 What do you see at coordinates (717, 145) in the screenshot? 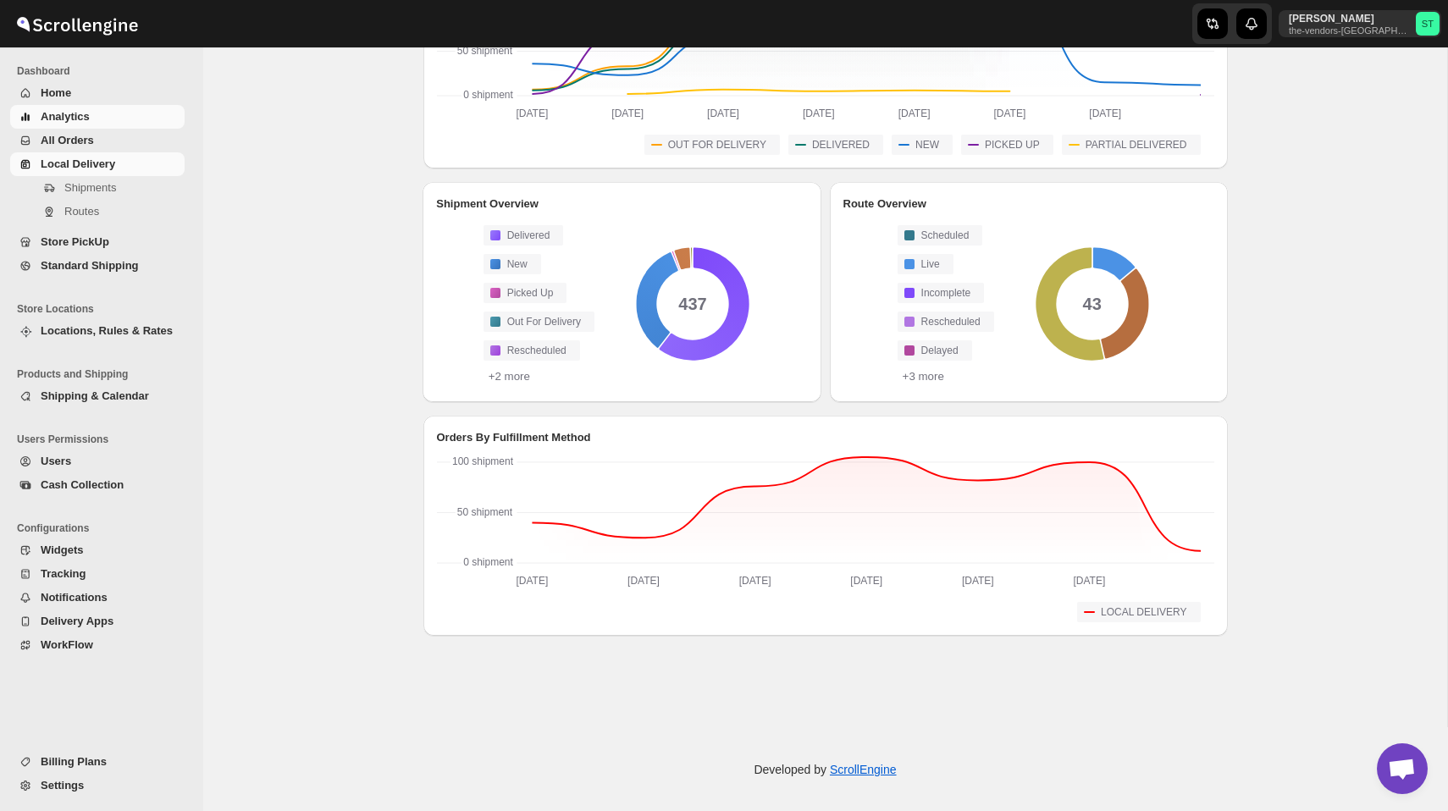
I see `span: OUT FOR DELIVERY` at bounding box center [717, 145].